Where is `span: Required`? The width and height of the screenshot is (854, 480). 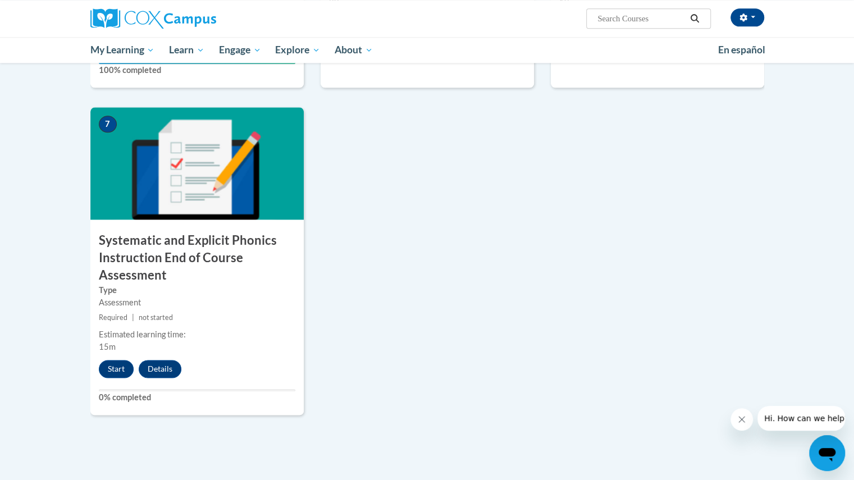
span: Required is located at coordinates (113, 317).